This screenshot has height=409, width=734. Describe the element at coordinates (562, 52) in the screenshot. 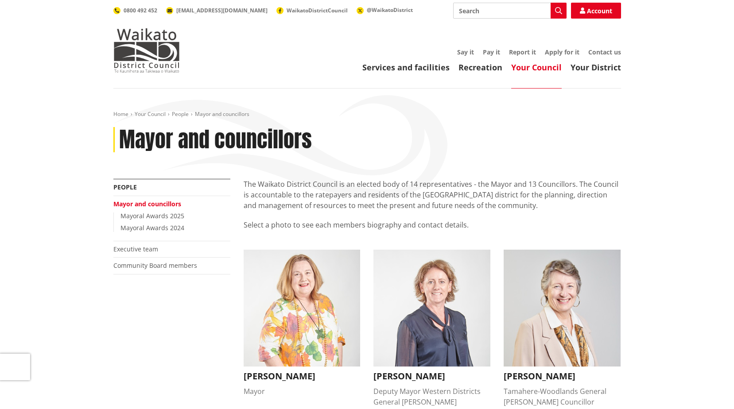

I see `a: Apply for it` at that location.